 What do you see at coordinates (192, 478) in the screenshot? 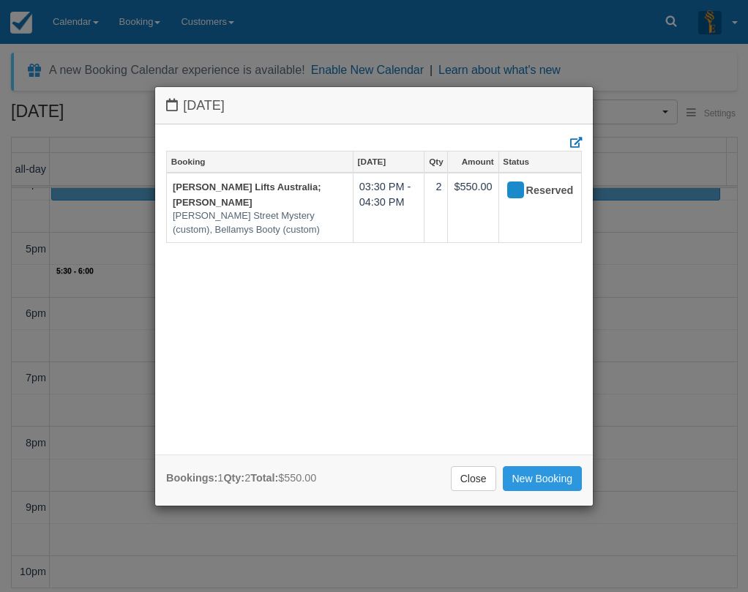
I see `strong: Bookings:` at bounding box center [192, 478].